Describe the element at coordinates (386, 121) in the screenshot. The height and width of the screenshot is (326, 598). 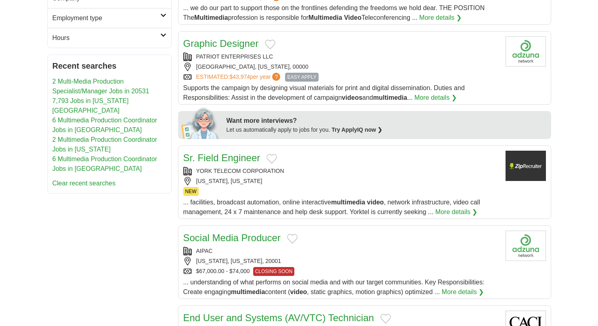
I see `div: Want more interviews?` at that location.